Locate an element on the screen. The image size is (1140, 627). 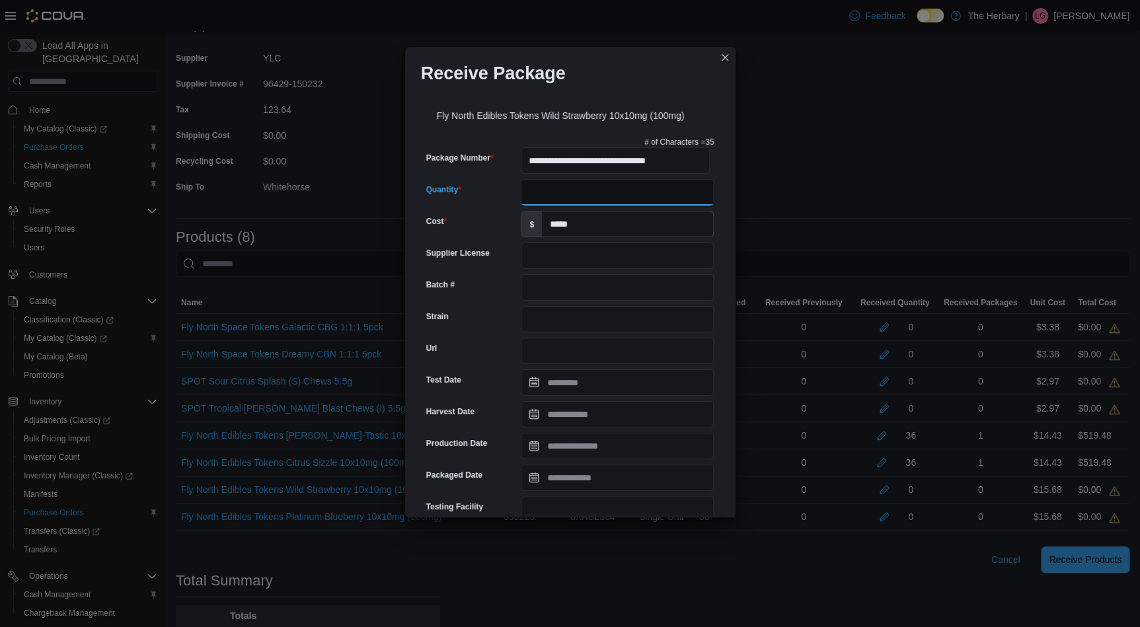
button: Closes this modal window is located at coordinates (725, 57).